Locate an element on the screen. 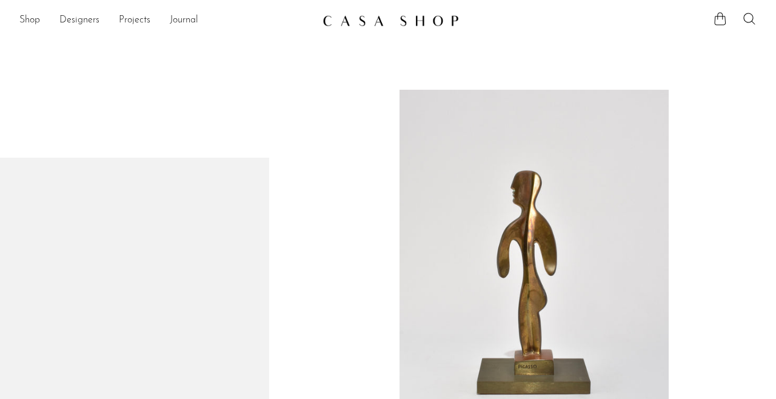 The image size is (776, 399). nav: Desktop navigation is located at coordinates (166, 21).